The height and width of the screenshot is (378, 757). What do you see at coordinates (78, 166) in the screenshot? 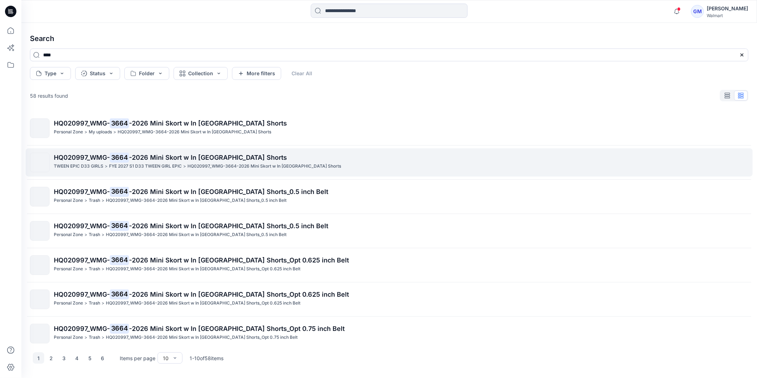
I see `p: TWEEN EPIC D33 GIRLS` at bounding box center [78, 166].